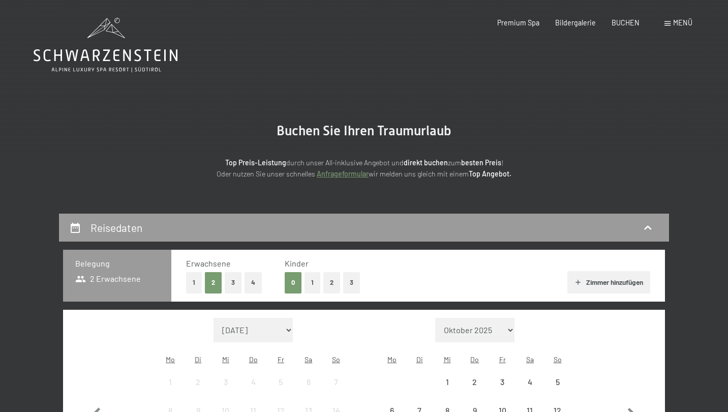 This screenshot has height=412, width=728. What do you see at coordinates (447, 382) in the screenshot?
I see `div: Wed Oct 01 2025` at bounding box center [447, 382].